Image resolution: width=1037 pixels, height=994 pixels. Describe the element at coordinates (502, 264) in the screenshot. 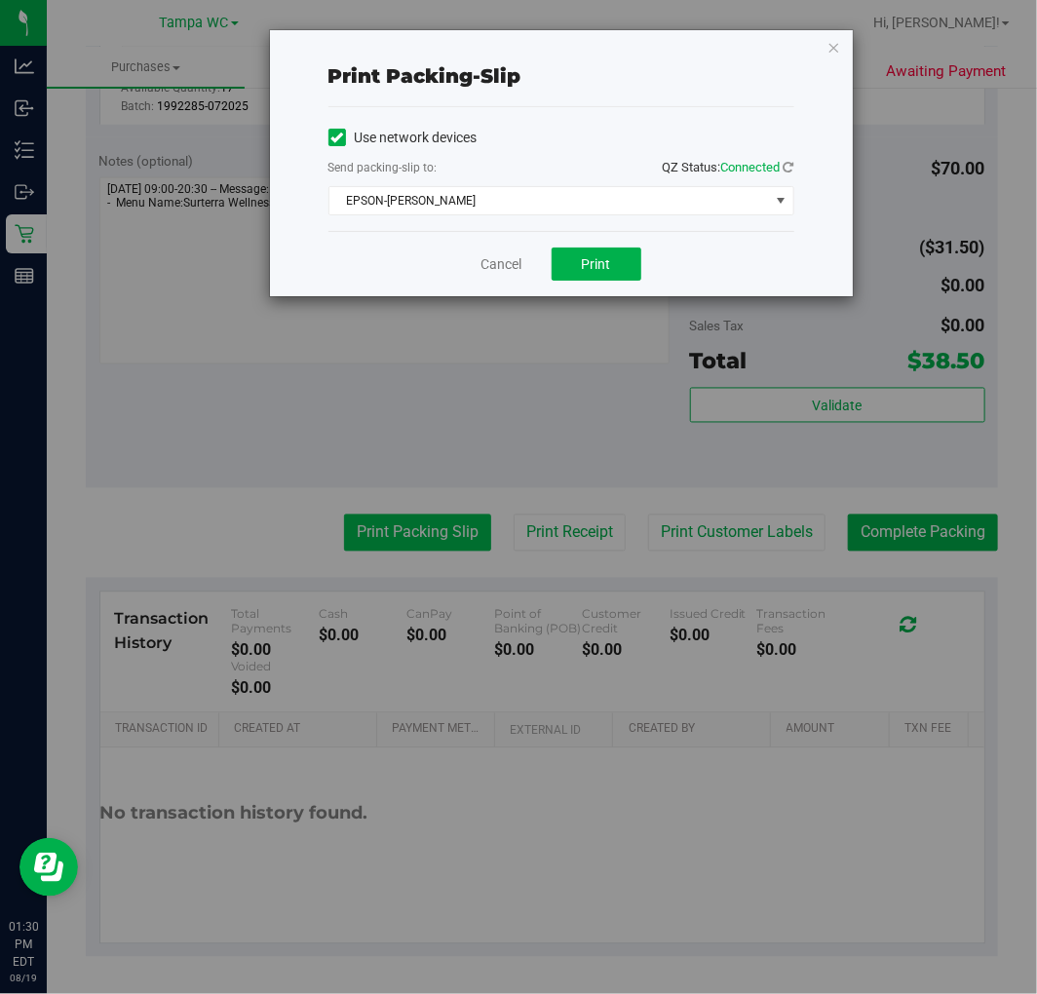

I see `a: Cancel` at that location.